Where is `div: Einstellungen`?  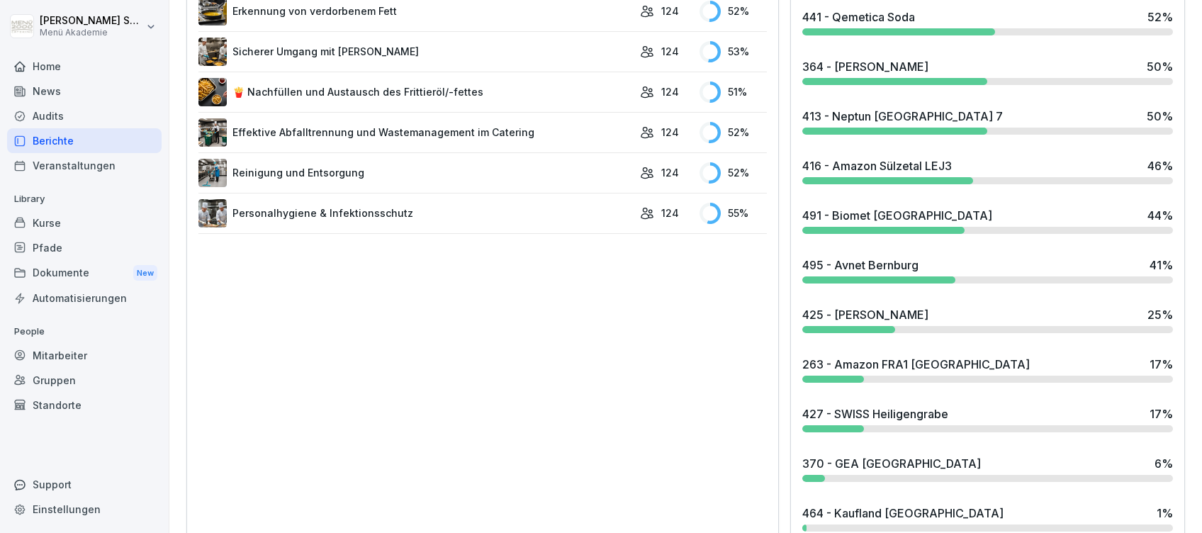 div: Einstellungen is located at coordinates (84, 509).